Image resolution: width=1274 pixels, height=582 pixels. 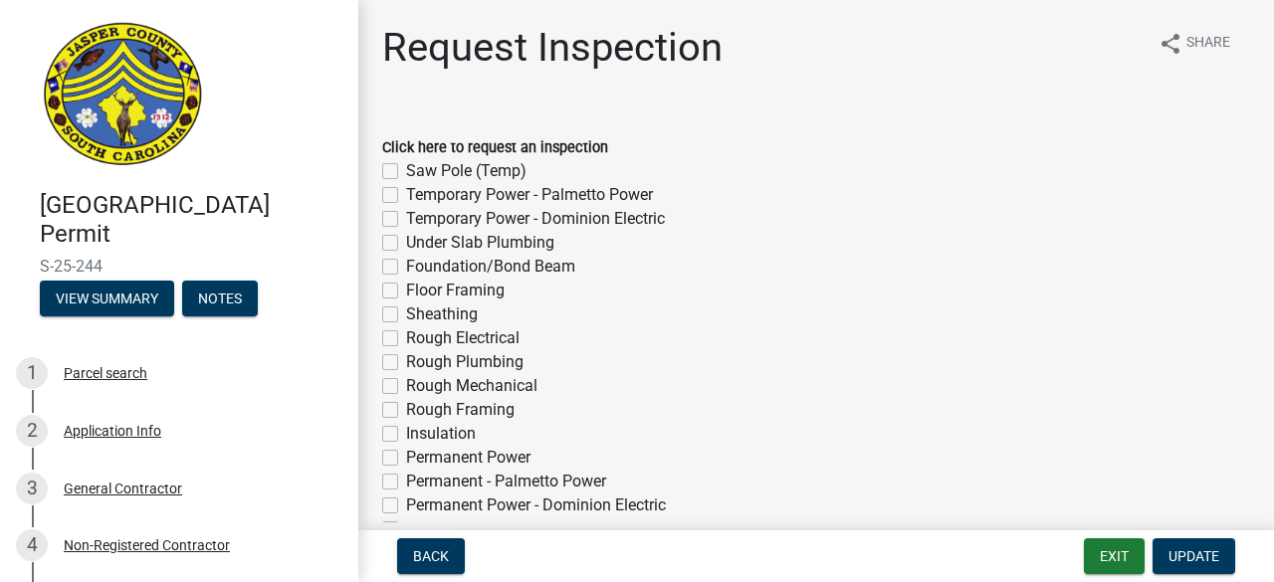 What do you see at coordinates (1113, 556) in the screenshot?
I see `button: Exit` at bounding box center [1113, 556].